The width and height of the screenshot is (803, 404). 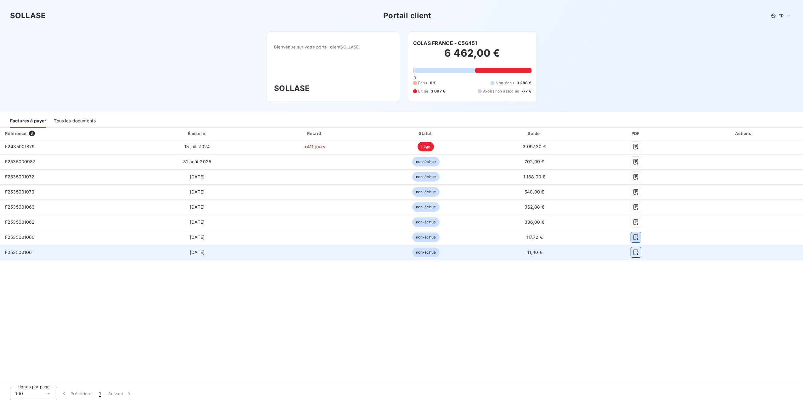 What do you see at coordinates (407, 16) in the screenshot?
I see `h3: Portail client` at bounding box center [407, 16].